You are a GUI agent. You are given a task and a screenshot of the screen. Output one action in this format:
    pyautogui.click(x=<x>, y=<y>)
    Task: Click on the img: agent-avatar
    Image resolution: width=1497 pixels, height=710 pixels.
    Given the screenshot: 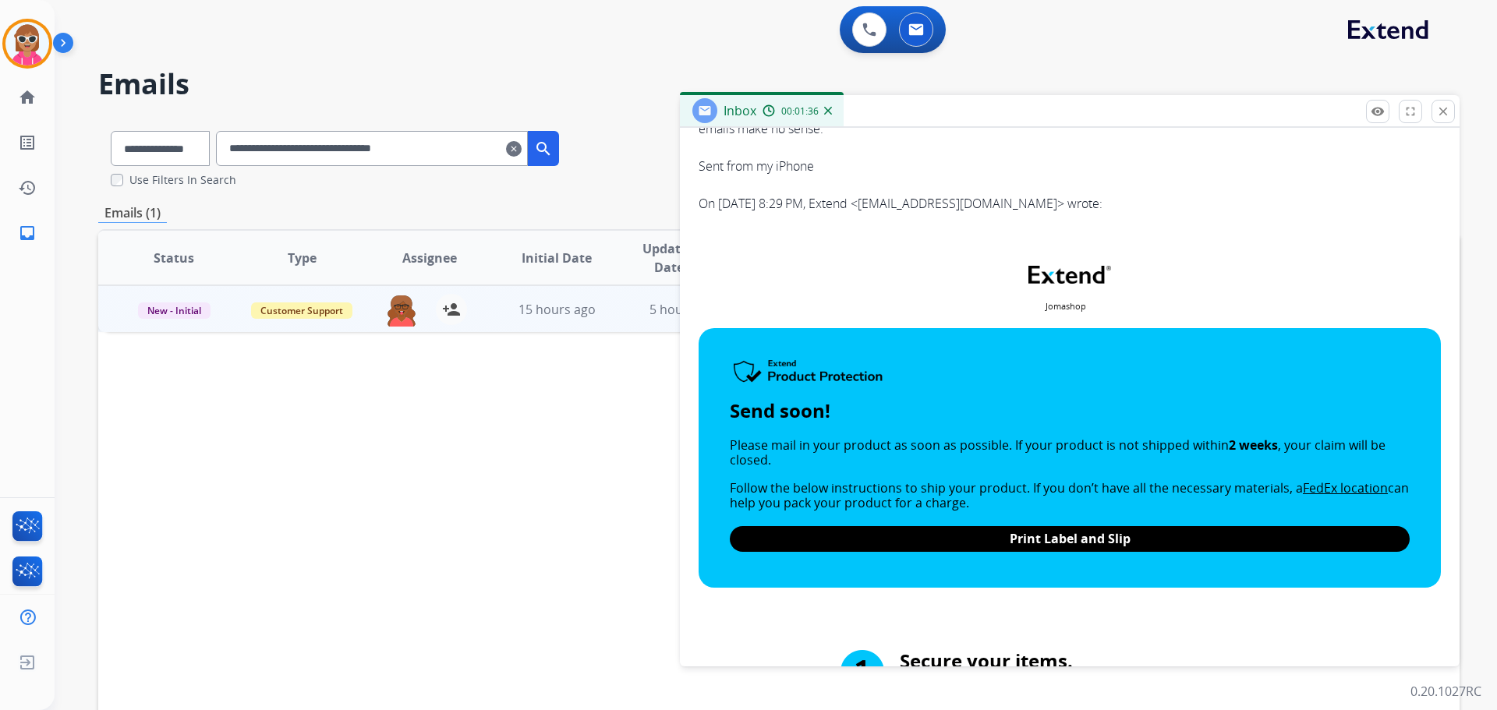 What is the action you would take?
    pyautogui.click(x=402, y=310)
    